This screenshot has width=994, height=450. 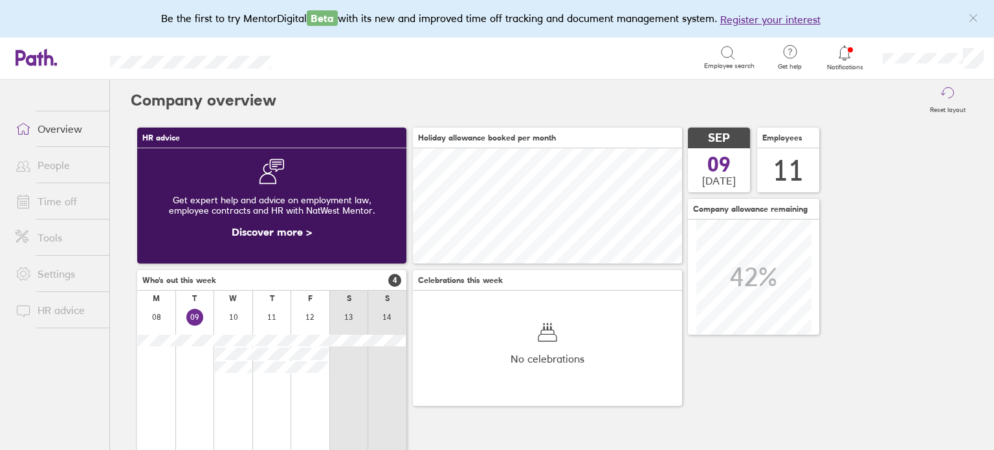 What do you see at coordinates (790, 67) in the screenshot?
I see `span: Get help` at bounding box center [790, 67].